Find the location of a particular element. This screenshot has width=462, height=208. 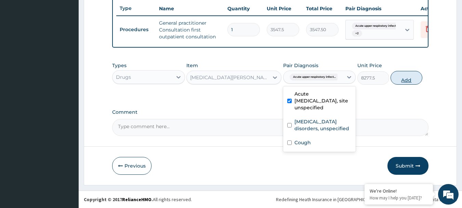

p: How may I help you today? is located at coordinates (399, 197).